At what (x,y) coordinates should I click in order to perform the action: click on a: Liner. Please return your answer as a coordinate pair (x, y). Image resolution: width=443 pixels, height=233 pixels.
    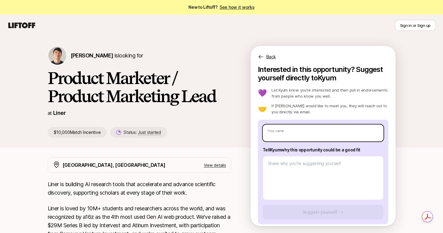
    Looking at the image, I should click on (59, 113).